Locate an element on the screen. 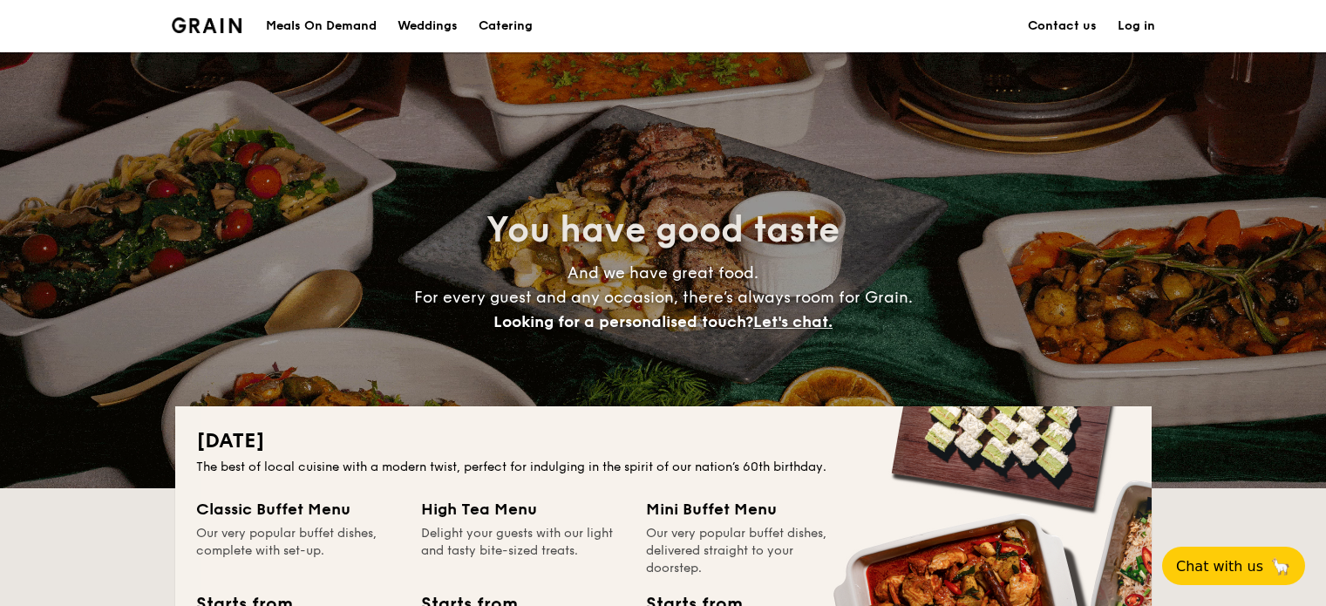  span: And we have great food. For every guest and any occasion, there’s always room for Grain. is located at coordinates (663, 297).